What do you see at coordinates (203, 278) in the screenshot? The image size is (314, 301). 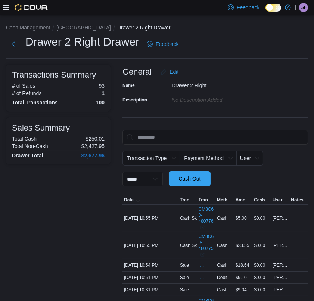 I see `span: IN8C60-5392396` at bounding box center [203, 278].